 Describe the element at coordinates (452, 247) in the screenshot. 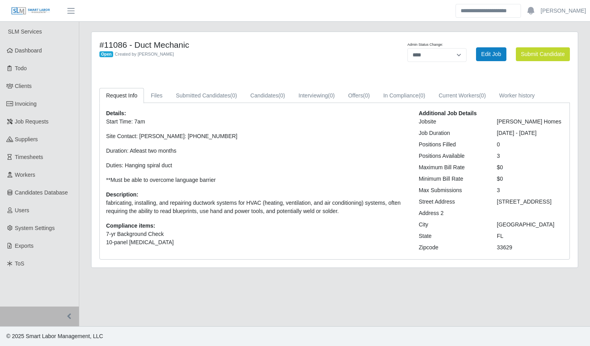

I see `div: Zipcode` at that location.